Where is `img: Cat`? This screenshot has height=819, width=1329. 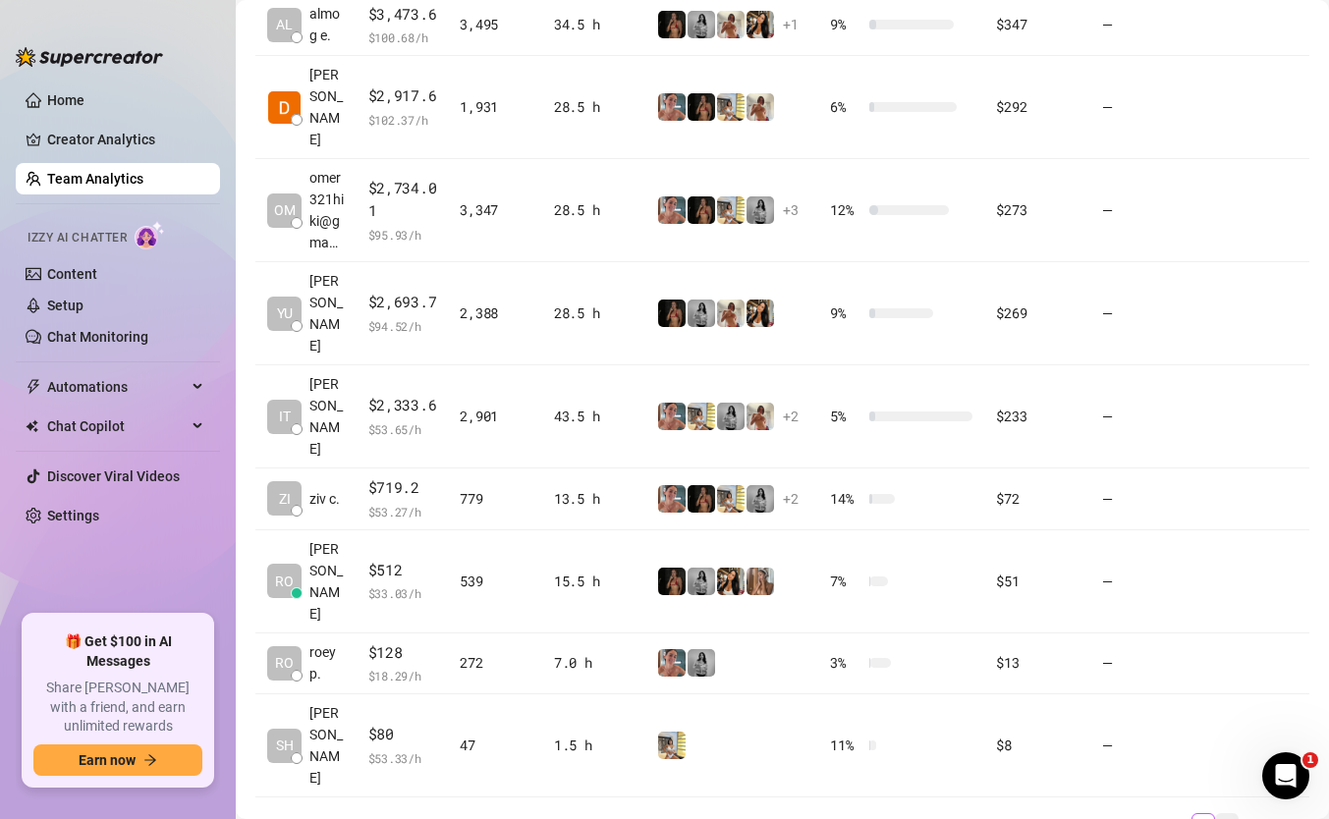 img: Cat is located at coordinates (760, 582).